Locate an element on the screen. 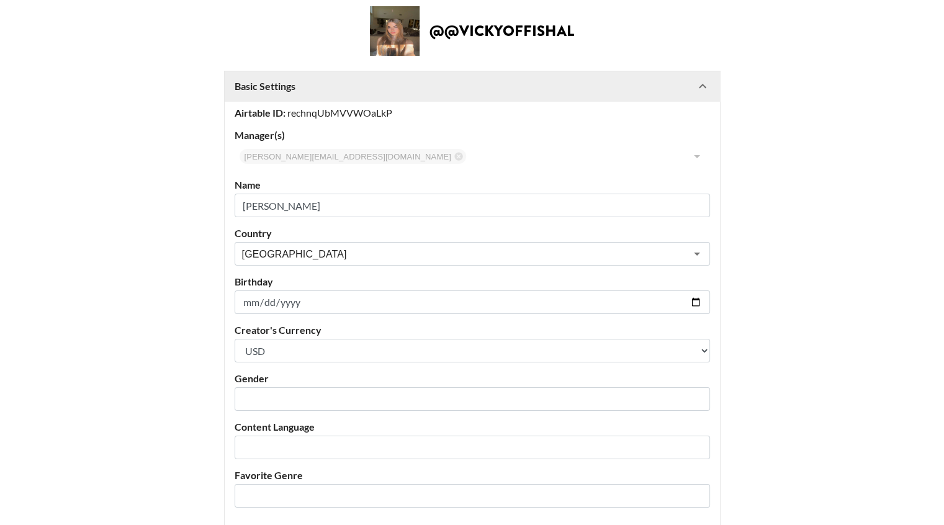 The image size is (944, 525). h2: @ @vickyoffishal is located at coordinates (501, 31).